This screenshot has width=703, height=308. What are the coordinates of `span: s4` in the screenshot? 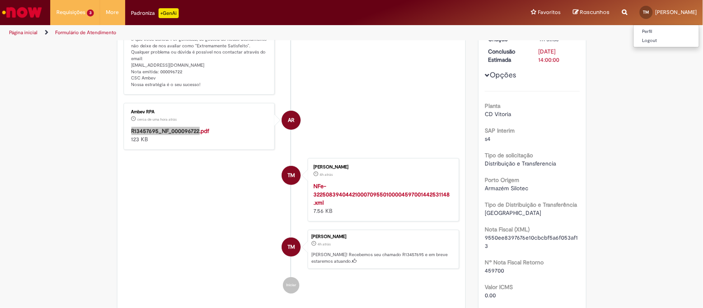 It's located at (488, 139).